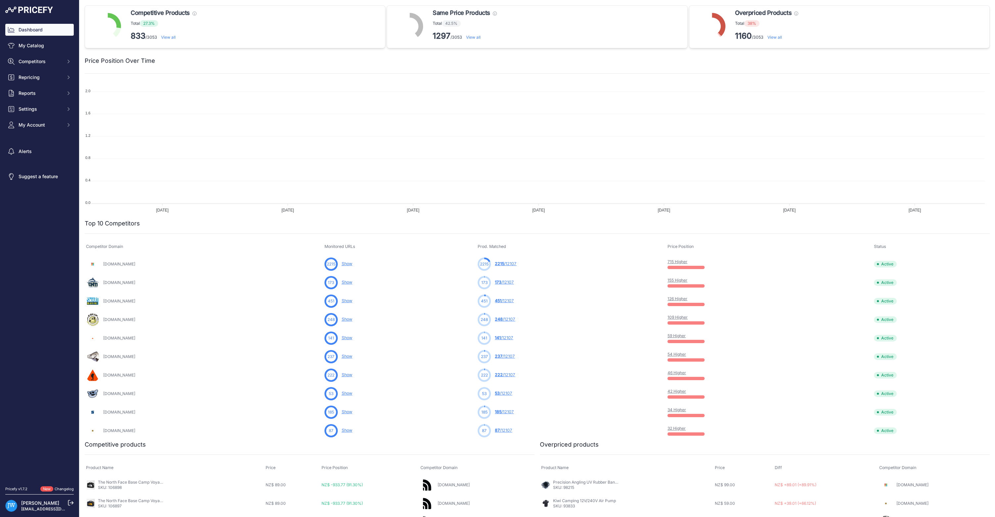  I want to click on p: SKU: 93833, so click(584, 506).